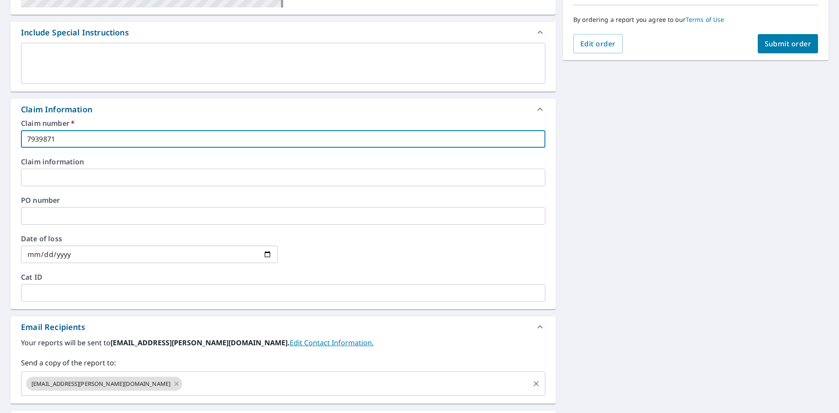  What do you see at coordinates (283, 363) in the screenshot?
I see `label: Send a copy of the report to:` at bounding box center [283, 363].